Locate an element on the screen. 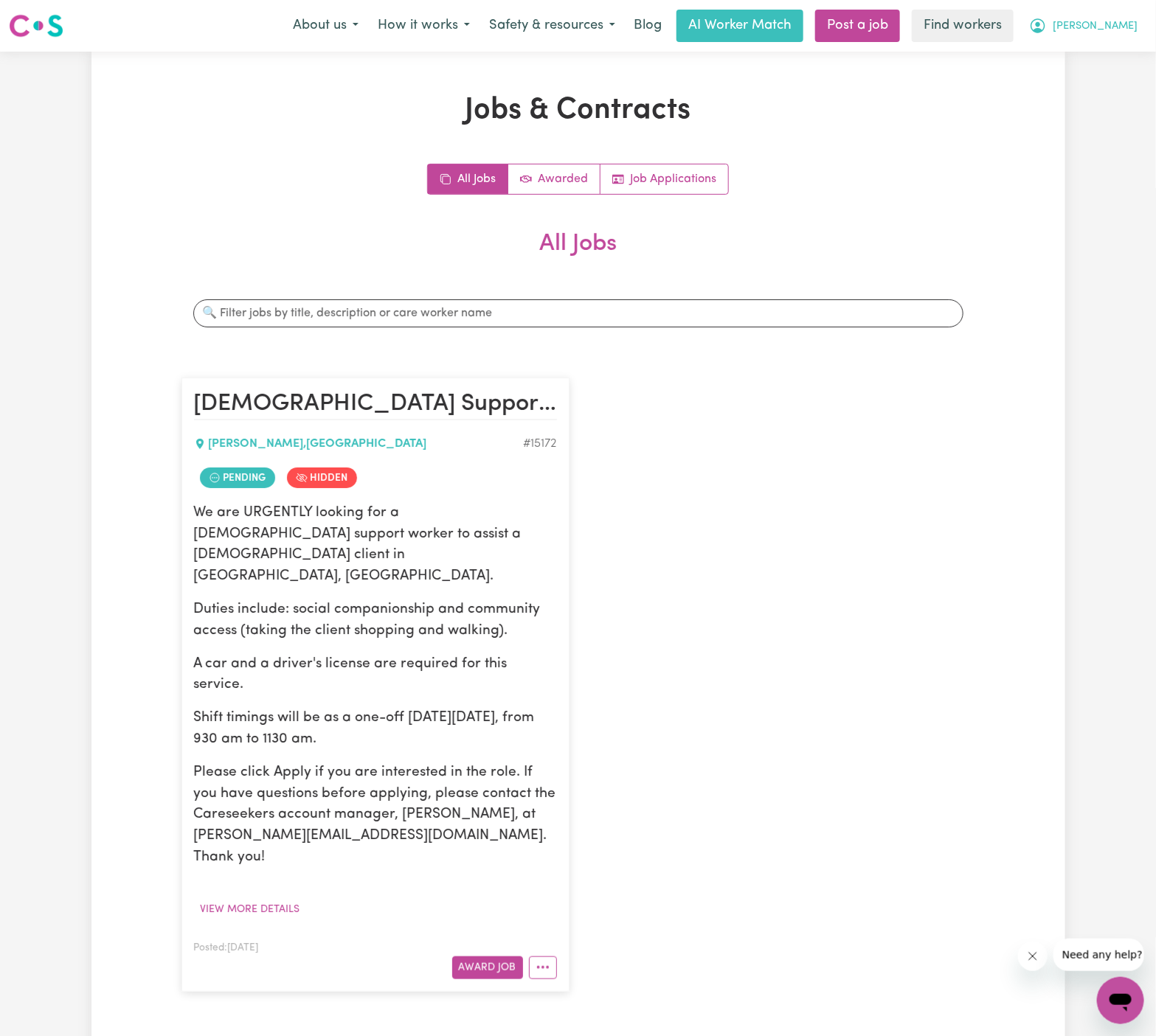 The width and height of the screenshot is (1156, 1036). button: Award Job is located at coordinates (487, 967).